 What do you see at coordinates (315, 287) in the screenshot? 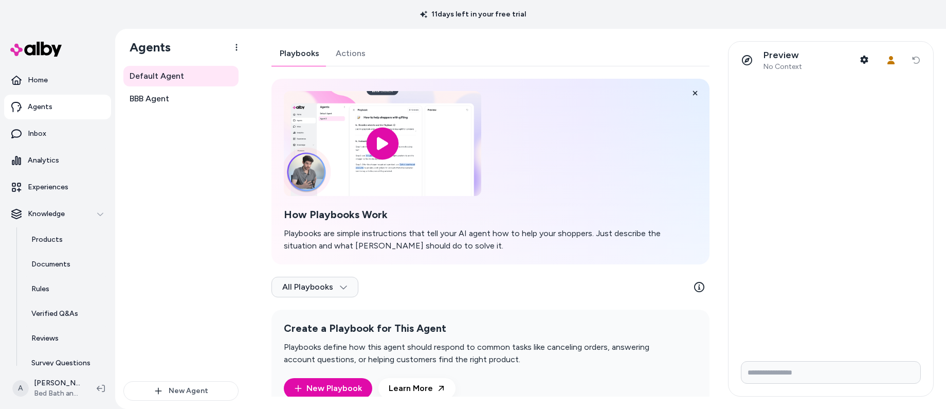
I see `button: All Playbooks` at bounding box center [315, 287].